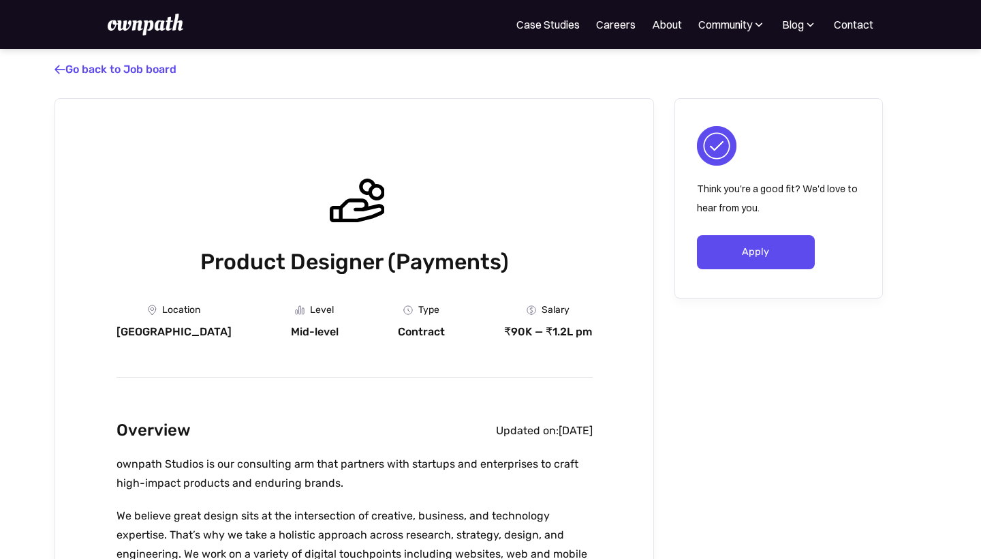  Describe the element at coordinates (315, 332) in the screenshot. I see `div: Mid-level` at that location.